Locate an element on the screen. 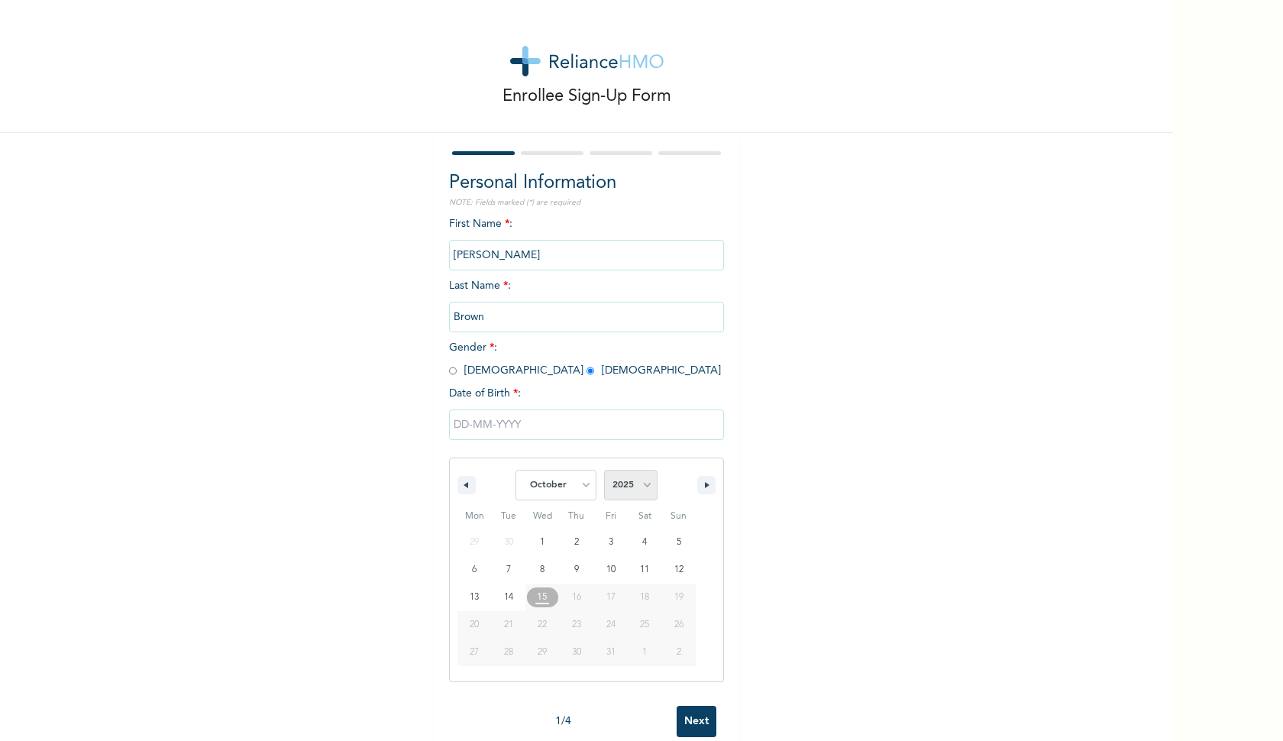 This screenshot has width=1283, height=741. button: 26 is located at coordinates (678, 625).